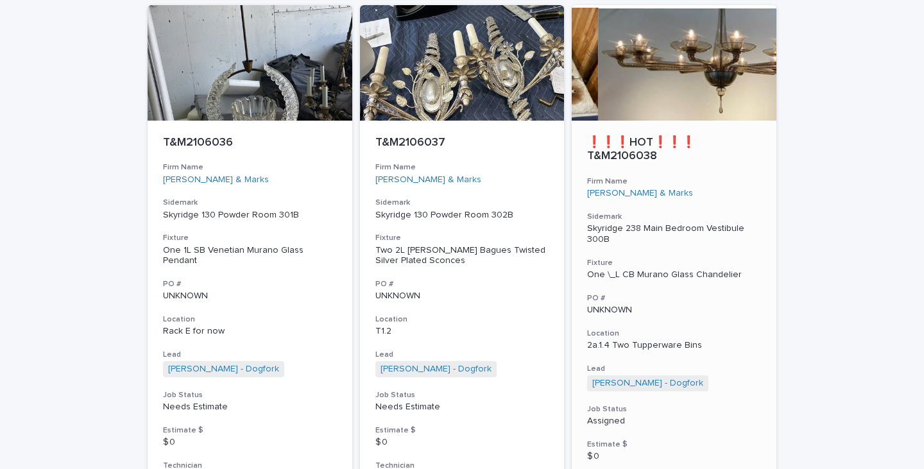  What do you see at coordinates (250, 143) in the screenshot?
I see `p: T&M2106036` at bounding box center [250, 143].